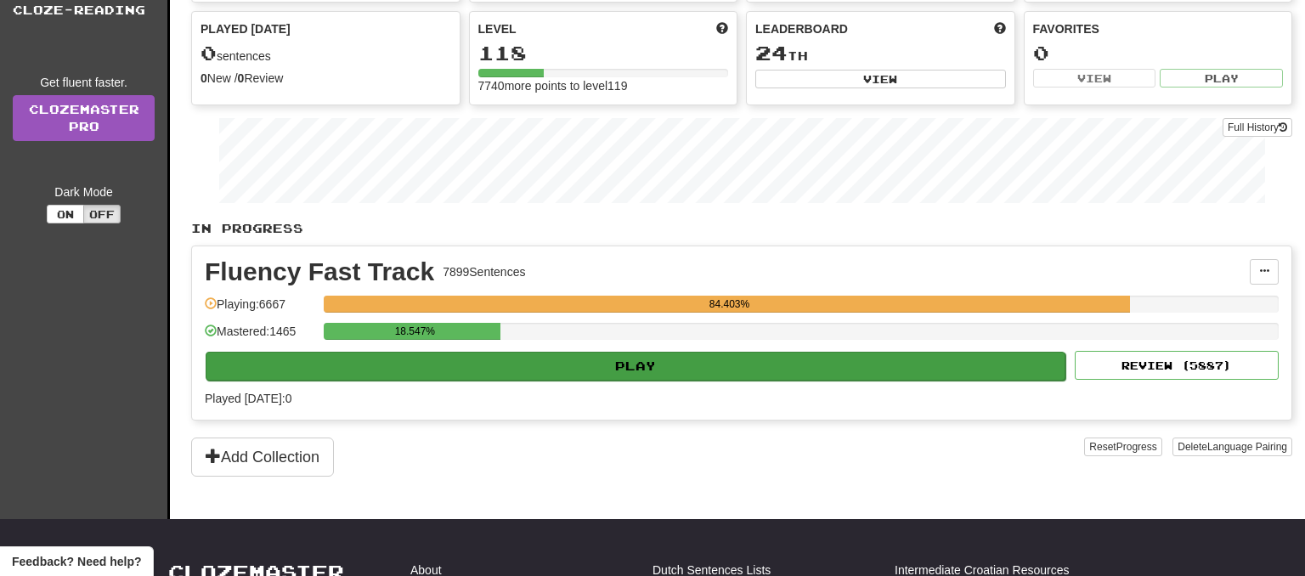  Describe the element at coordinates (1247, 447) in the screenshot. I see `span: Language Pairing` at that location.